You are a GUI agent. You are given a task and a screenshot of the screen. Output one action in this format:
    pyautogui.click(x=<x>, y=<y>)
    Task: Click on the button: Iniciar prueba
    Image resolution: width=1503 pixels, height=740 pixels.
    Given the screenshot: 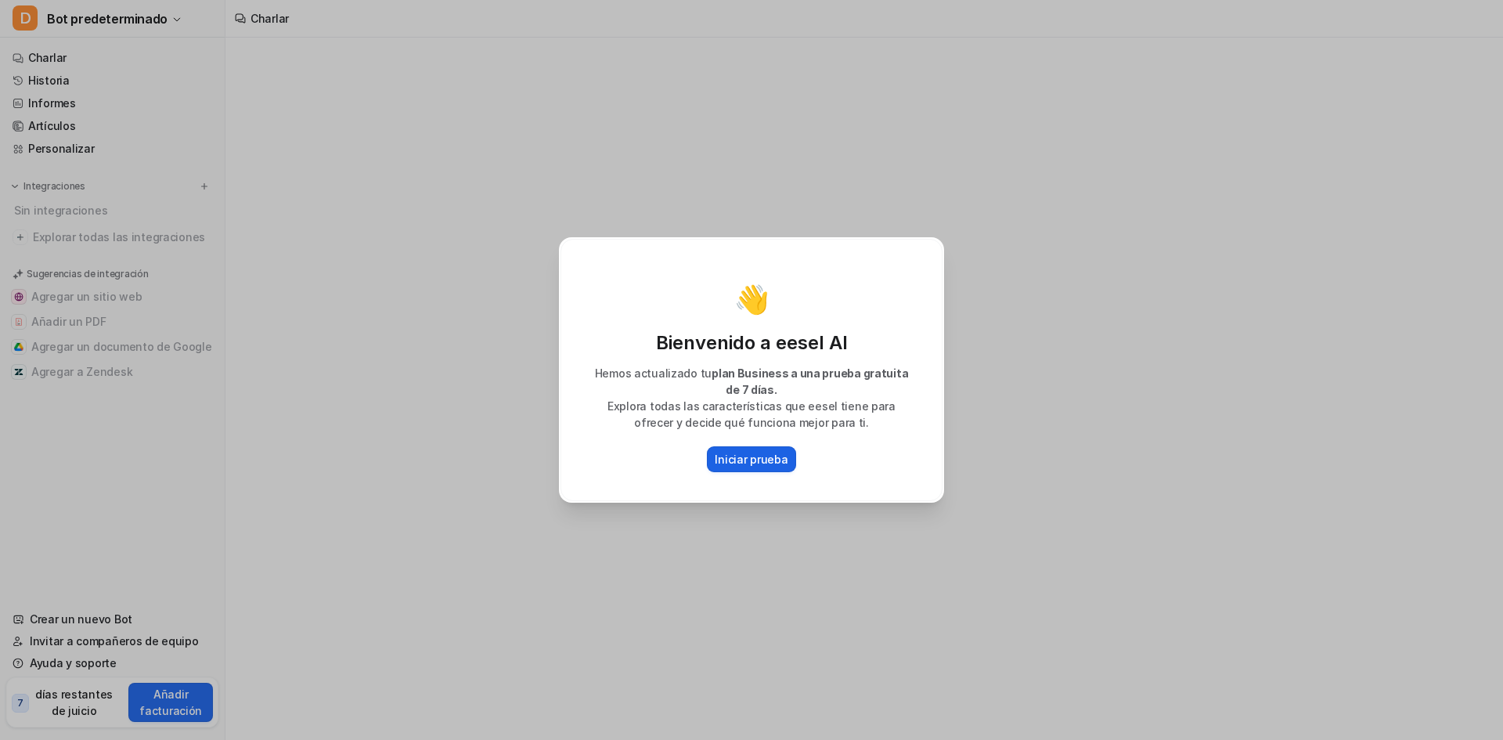 What is the action you would take?
    pyautogui.click(x=751, y=459)
    